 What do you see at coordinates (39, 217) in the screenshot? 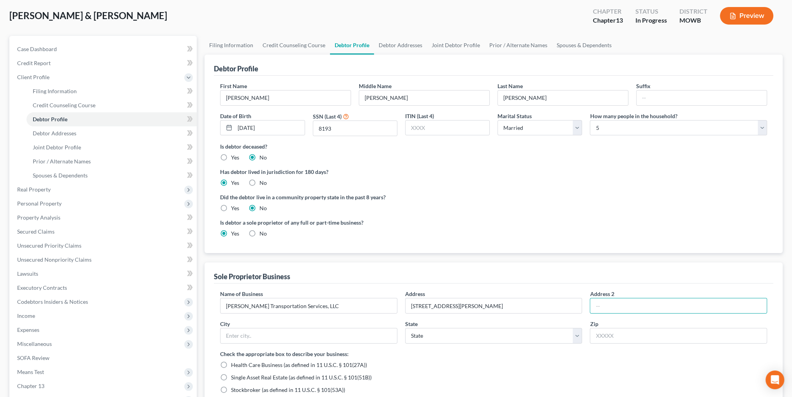
I see `span: Property Analysis` at bounding box center [39, 217].